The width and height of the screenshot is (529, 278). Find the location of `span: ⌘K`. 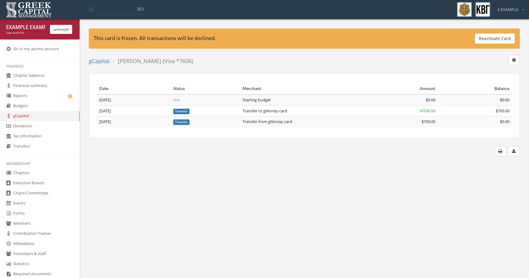

span: ⌘K is located at coordinates (141, 9).